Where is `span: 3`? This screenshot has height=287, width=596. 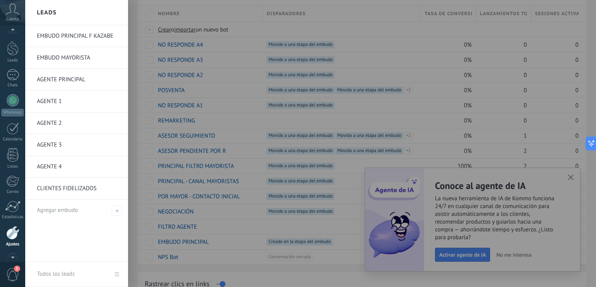
span: 3 is located at coordinates (17, 268).